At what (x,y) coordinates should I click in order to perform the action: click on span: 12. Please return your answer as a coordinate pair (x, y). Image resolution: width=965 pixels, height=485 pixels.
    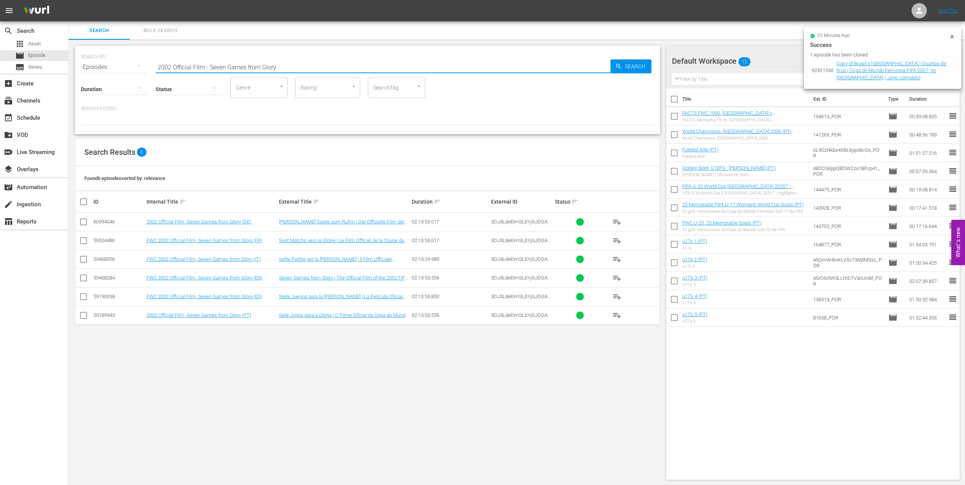
    Looking at the image, I should click on (744, 62).